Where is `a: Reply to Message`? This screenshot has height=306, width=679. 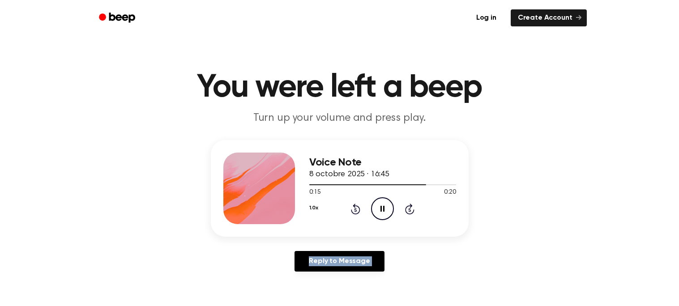 a: Reply to Message is located at coordinates (339, 261).